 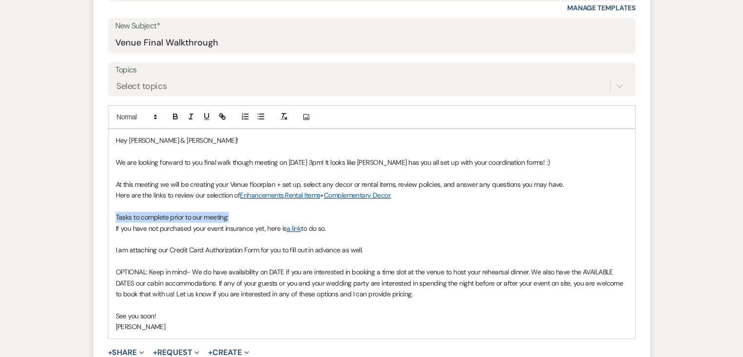 What do you see at coordinates (302, 195) in the screenshot?
I see `a: Rental Items` at bounding box center [302, 195].